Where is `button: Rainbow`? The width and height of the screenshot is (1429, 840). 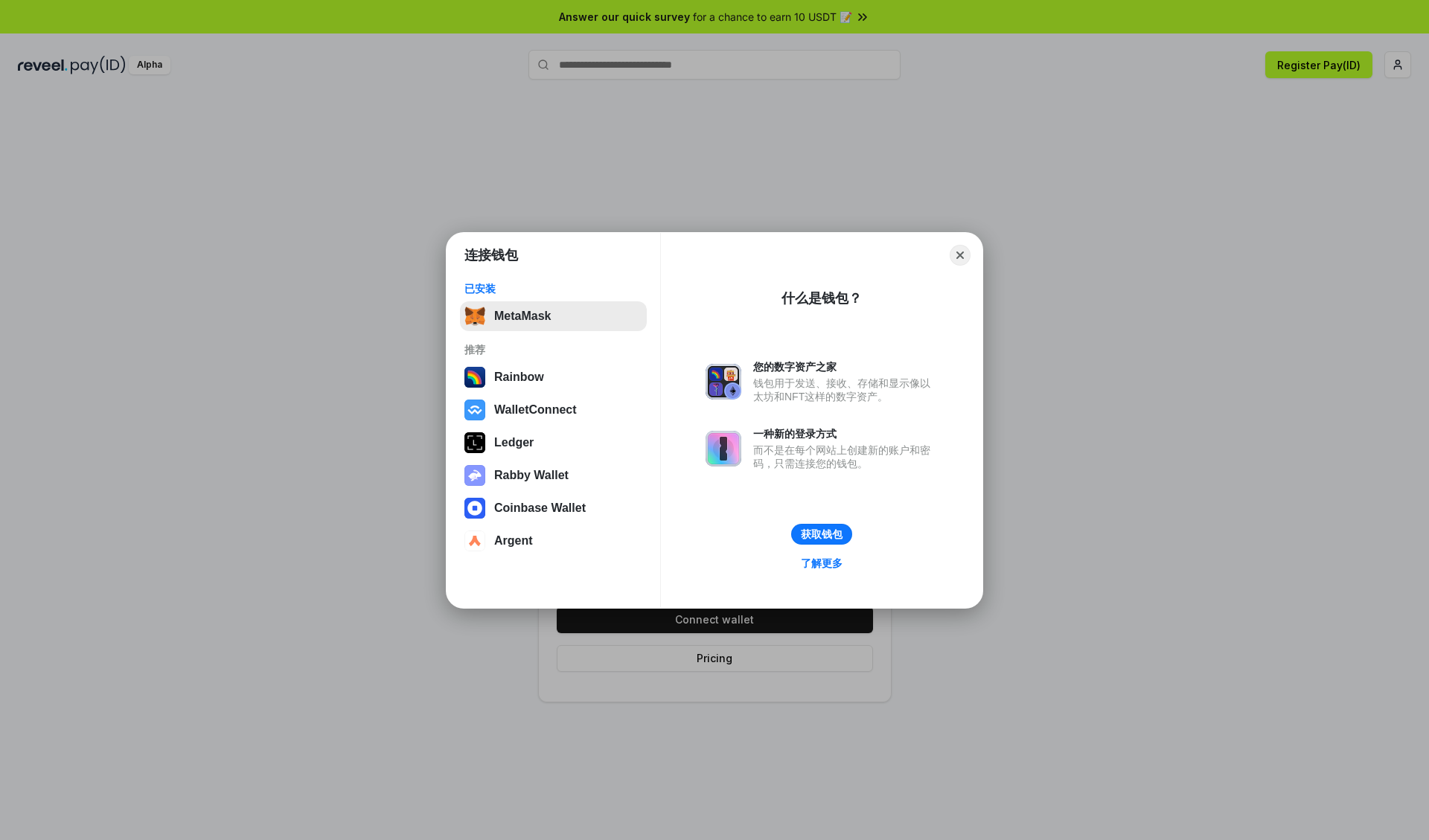 button: Rainbow is located at coordinates (553, 377).